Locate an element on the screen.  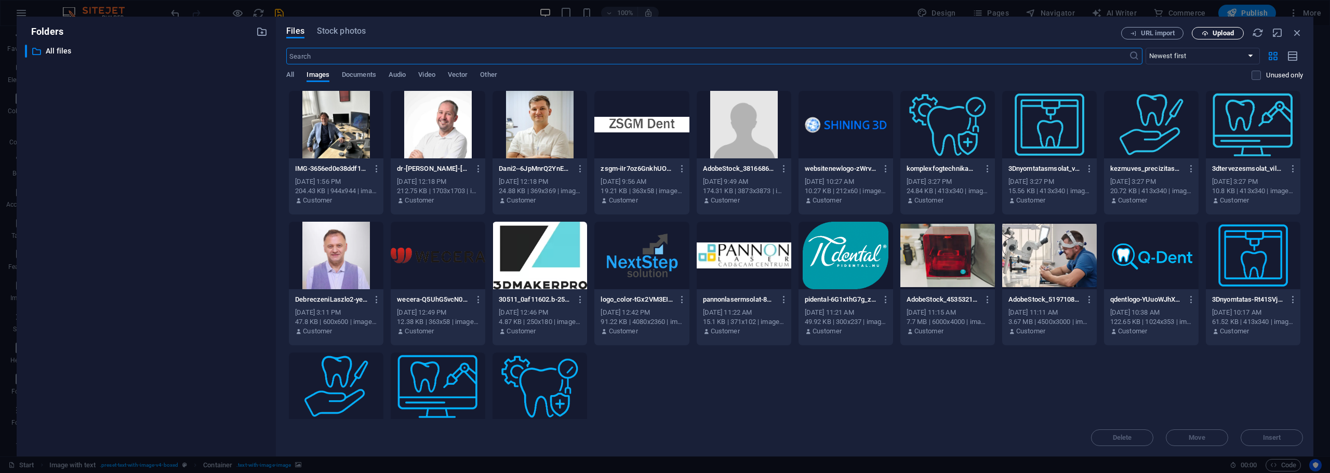
button: Upload is located at coordinates (1218, 33).